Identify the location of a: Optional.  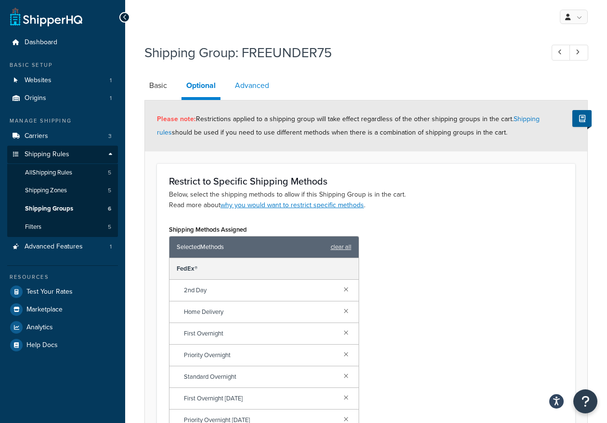
(201, 87).